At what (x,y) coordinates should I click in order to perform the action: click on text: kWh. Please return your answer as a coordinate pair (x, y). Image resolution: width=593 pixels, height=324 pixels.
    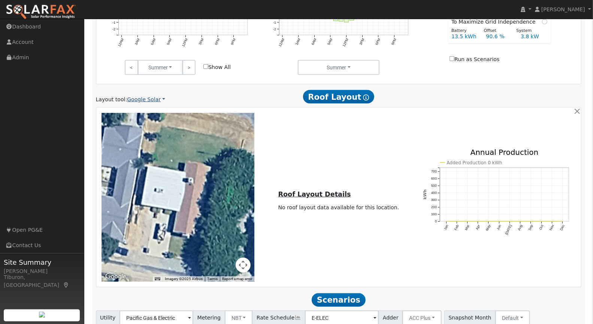
    Looking at the image, I should click on (425, 194).